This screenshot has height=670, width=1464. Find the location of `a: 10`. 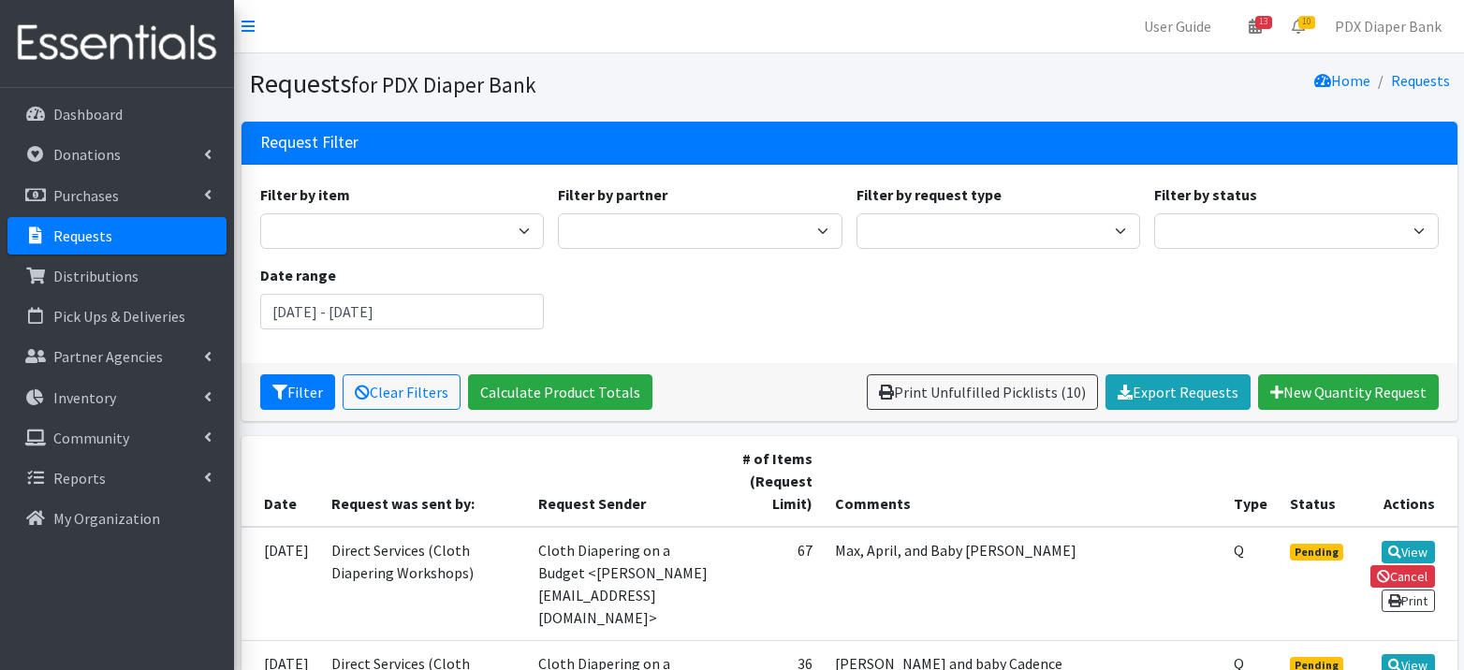

a: 10 is located at coordinates (1299, 26).